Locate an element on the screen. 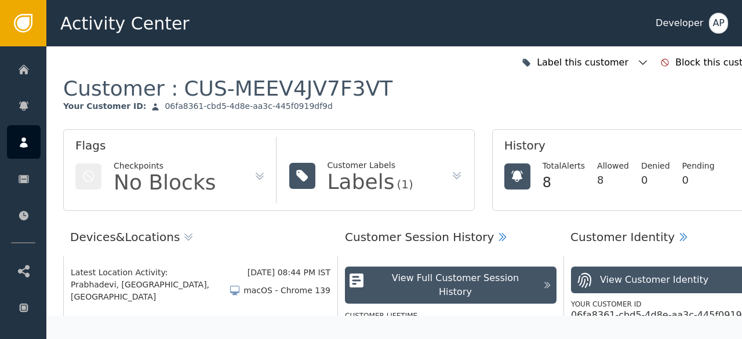 The image size is (742, 339). div: Allowed is located at coordinates (613, 166).